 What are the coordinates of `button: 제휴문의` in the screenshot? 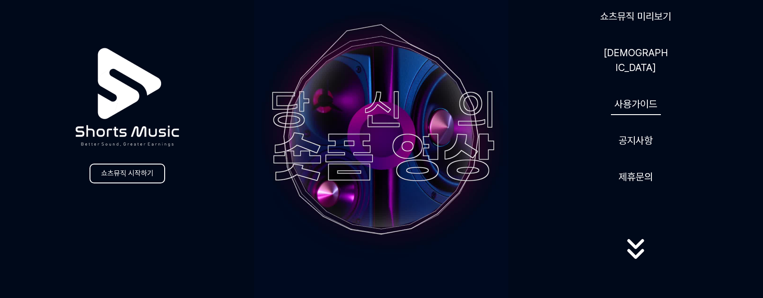 It's located at (636, 177).